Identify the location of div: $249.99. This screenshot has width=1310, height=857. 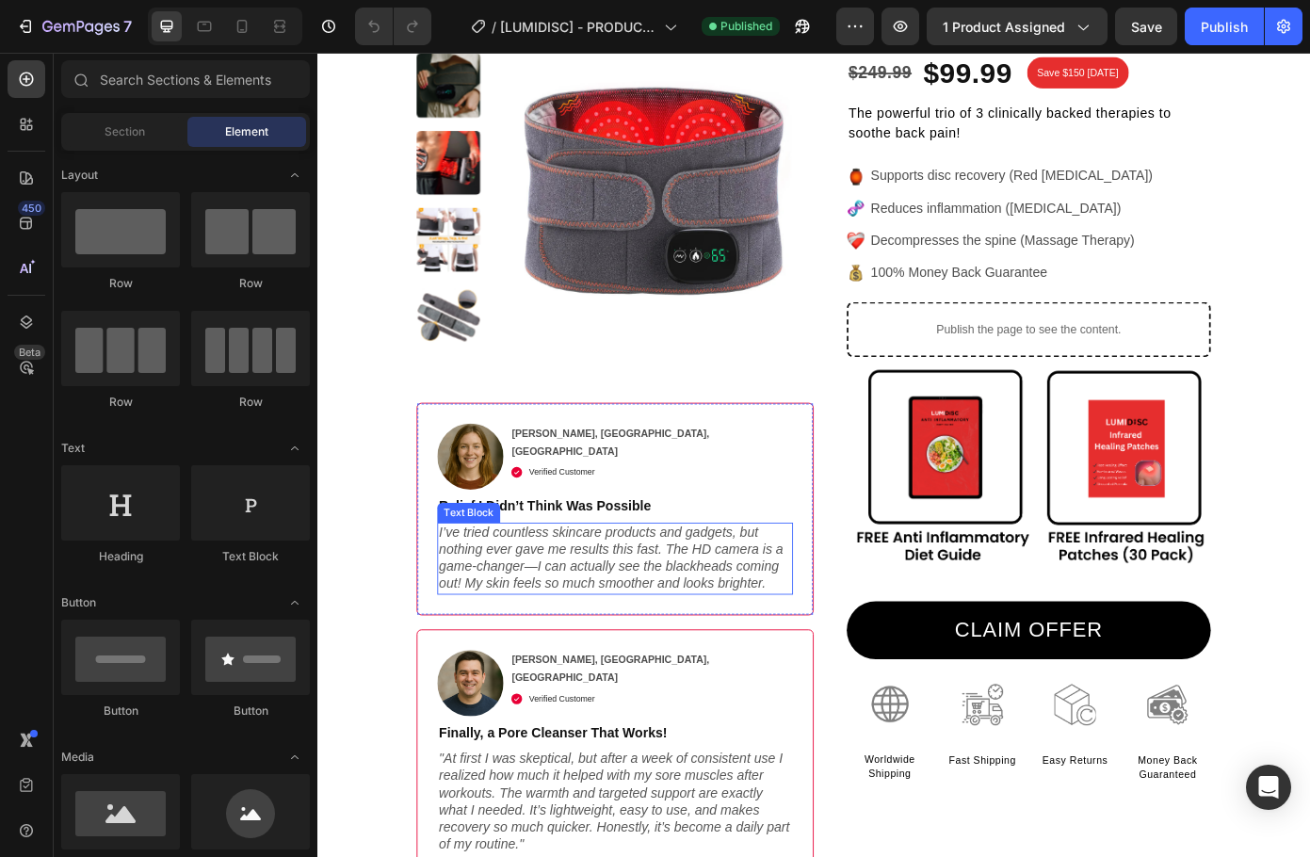
(640, 23).